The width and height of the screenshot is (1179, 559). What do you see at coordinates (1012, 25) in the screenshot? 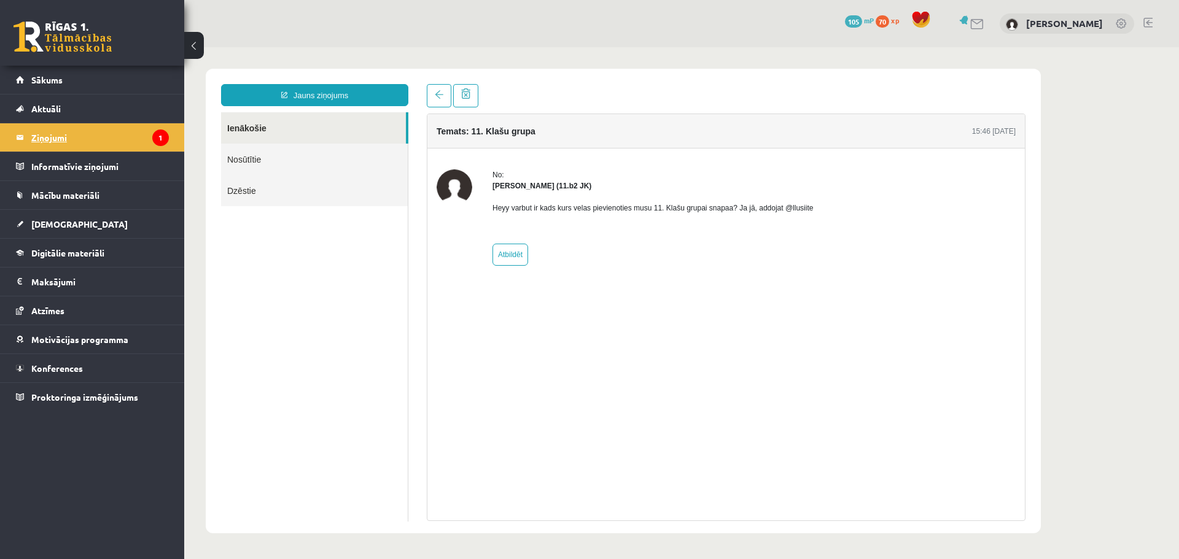
I see `img: Markuss Orlovs` at bounding box center [1012, 25].